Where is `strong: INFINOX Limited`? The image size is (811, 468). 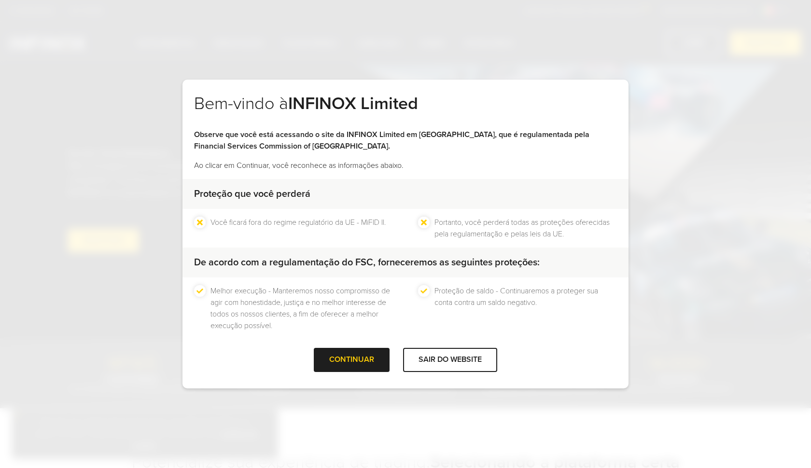
strong: INFINOX Limited is located at coordinates (353, 103).